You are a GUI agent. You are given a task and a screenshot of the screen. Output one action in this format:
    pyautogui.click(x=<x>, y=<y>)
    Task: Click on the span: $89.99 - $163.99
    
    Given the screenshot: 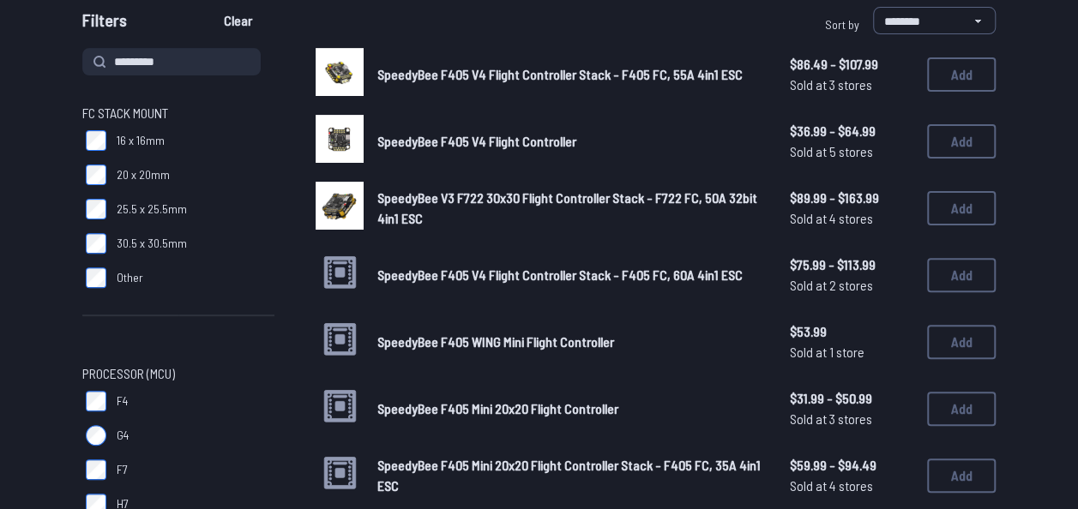 What is the action you would take?
    pyautogui.click(x=851, y=198)
    